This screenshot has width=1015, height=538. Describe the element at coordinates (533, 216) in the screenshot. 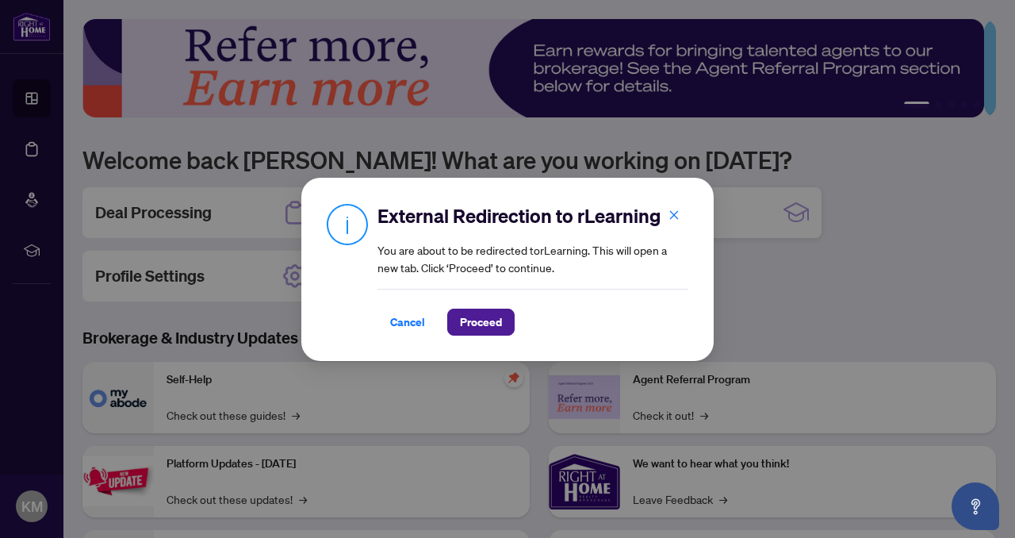

I see `h2: External Redirection to rLearning` at that location.